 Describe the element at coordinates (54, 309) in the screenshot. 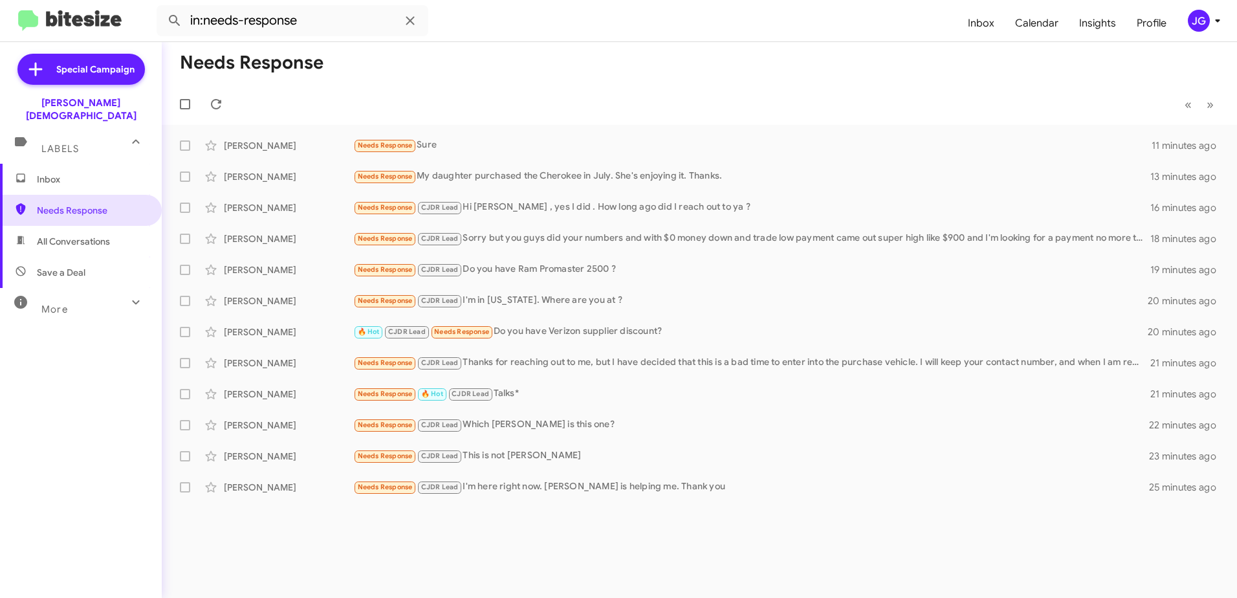

I see `span: More` at that location.